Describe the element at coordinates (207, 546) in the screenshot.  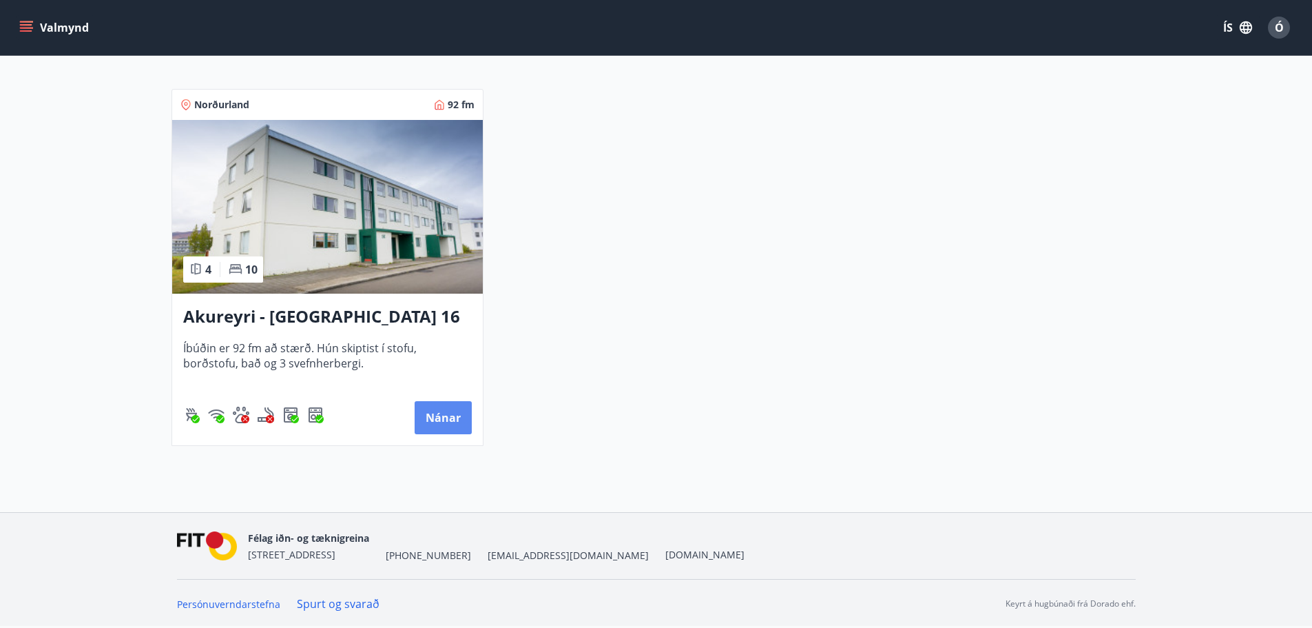
I see `img: FPQVkF9lTnNbbaRSFyT17YYeljoOGk5m51IhT0bO.png` at that location.